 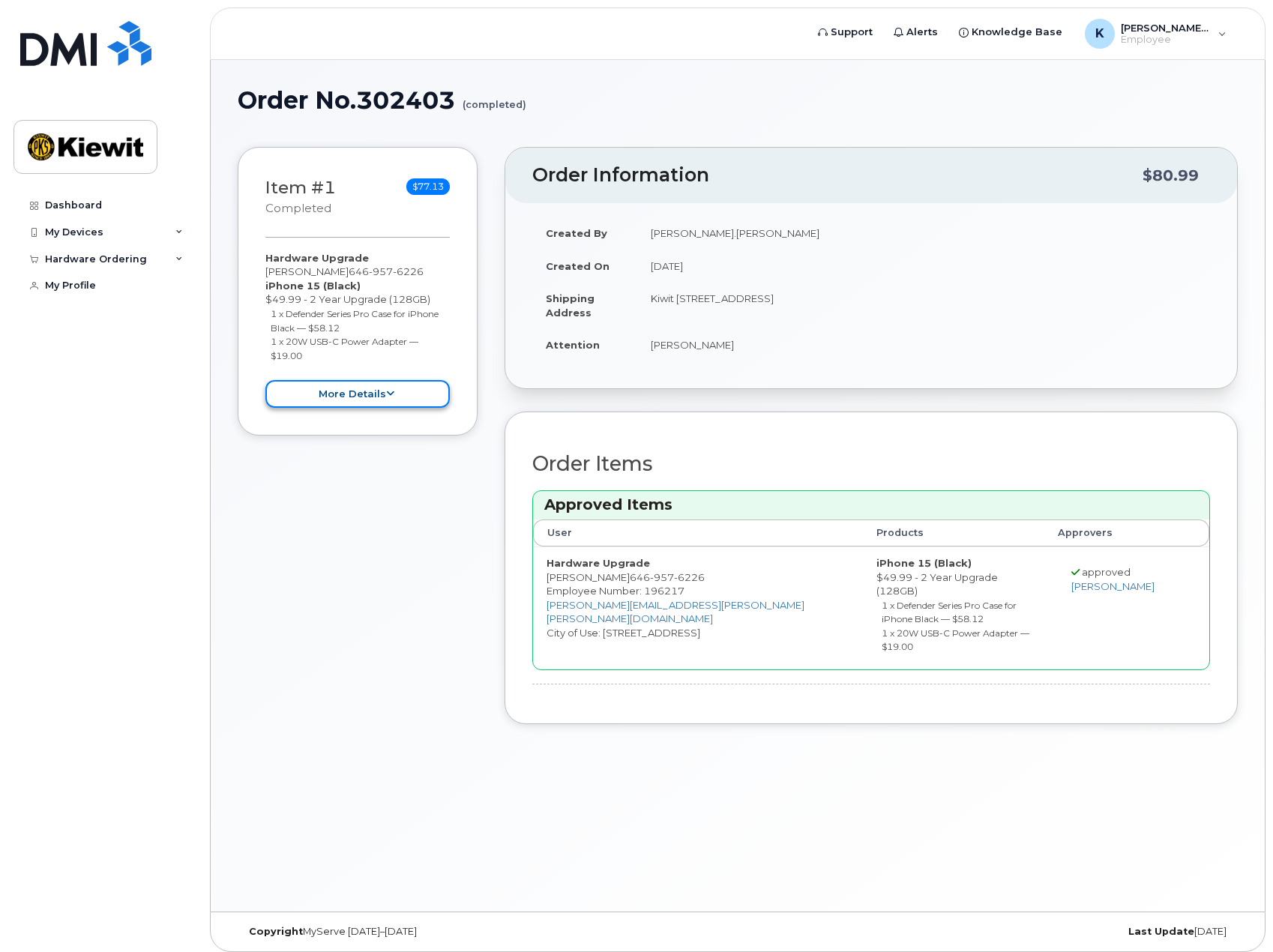 What do you see at coordinates (429, 187) in the screenshot?
I see `span: $77.13` at bounding box center [429, 187].